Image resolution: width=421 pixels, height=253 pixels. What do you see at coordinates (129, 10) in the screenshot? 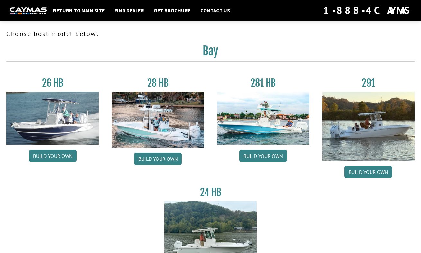
I see `a: Find Dealer` at bounding box center [129, 10].